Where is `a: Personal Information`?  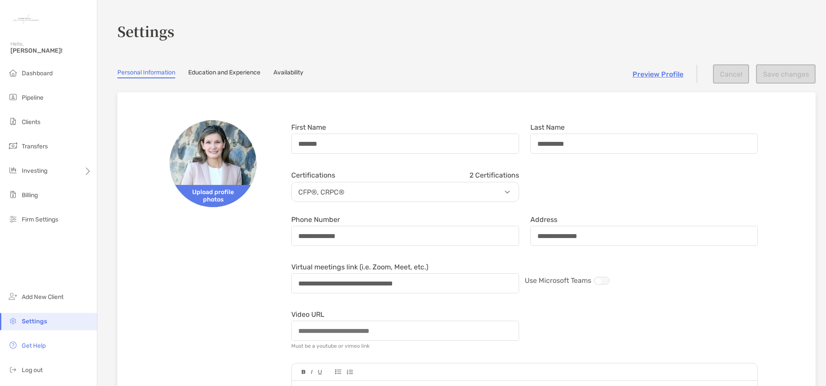 a: Personal Information is located at coordinates (146, 73).